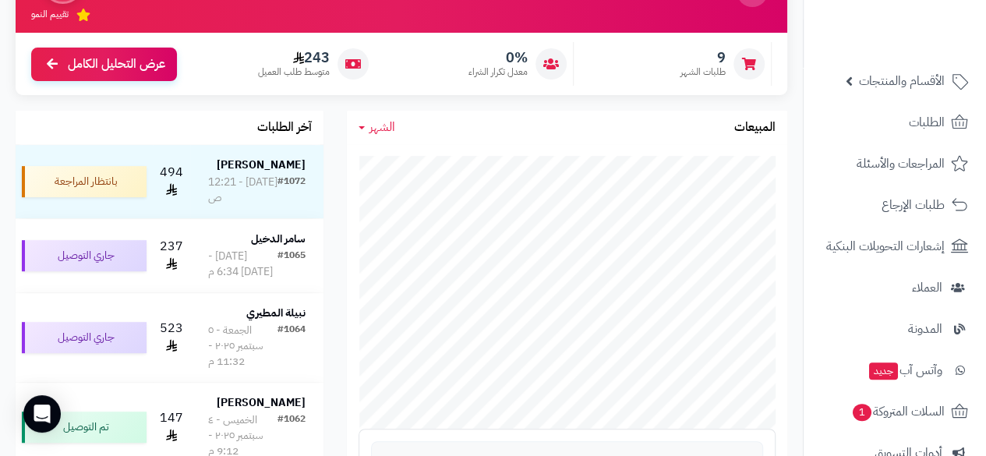  What do you see at coordinates (376, 127) in the screenshot?
I see `a: الشهر` at bounding box center [376, 127].